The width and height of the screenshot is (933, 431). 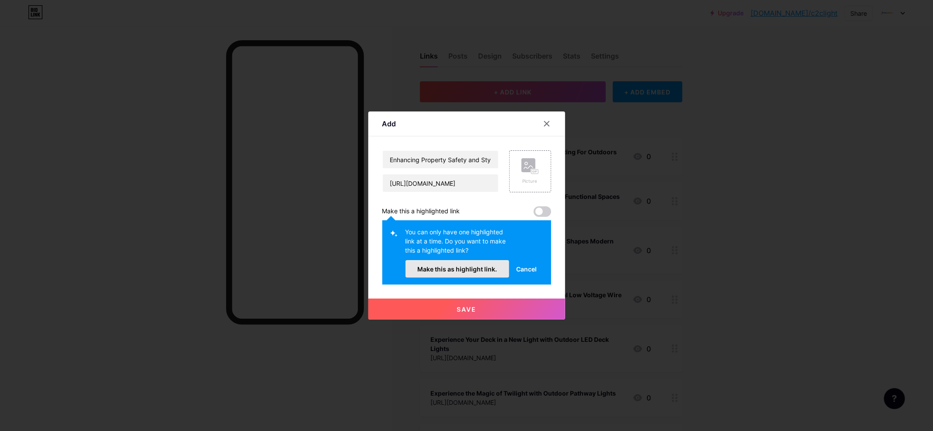 I want to click on div: You can only have one highlighted link at a time. Do you want to make this a highlighted link?, so click(x=457, y=244).